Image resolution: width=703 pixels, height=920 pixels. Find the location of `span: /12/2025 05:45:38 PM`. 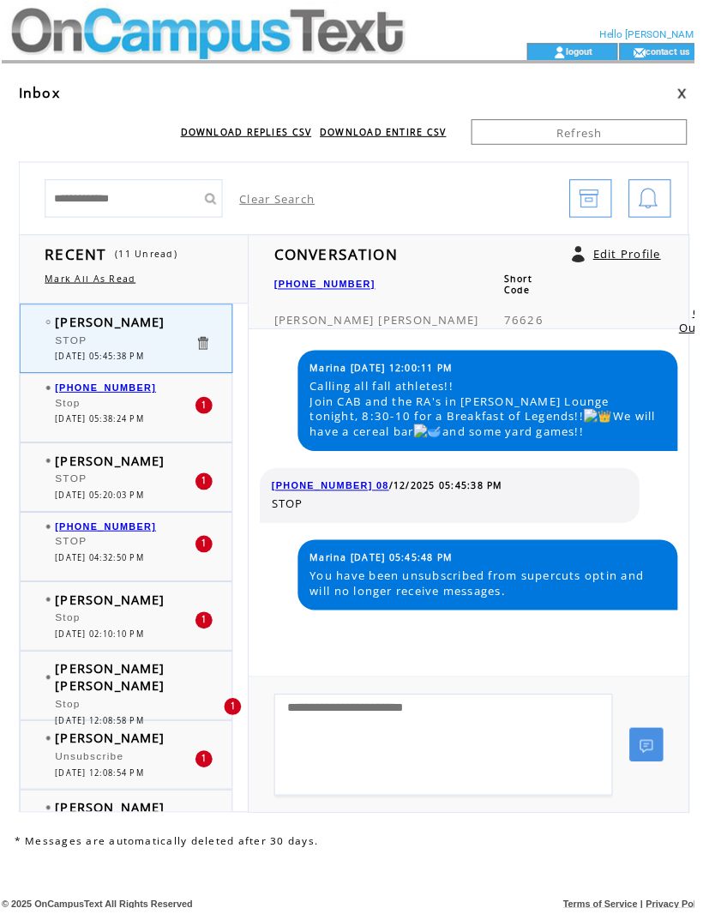

span: /12/2025 05:45:38 PM is located at coordinates (392, 492).